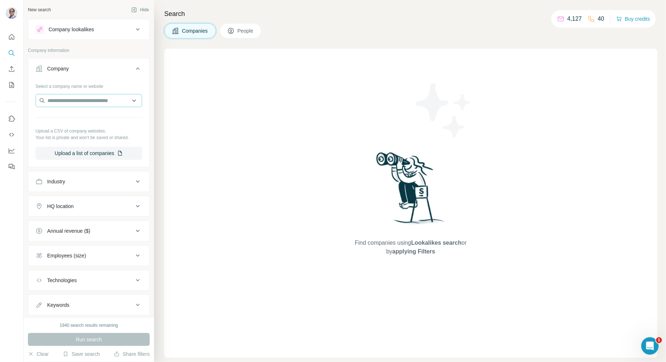 The image size is (666, 362). What do you see at coordinates (414, 251) in the screenshot?
I see `span: applying Filters` at bounding box center [414, 251].